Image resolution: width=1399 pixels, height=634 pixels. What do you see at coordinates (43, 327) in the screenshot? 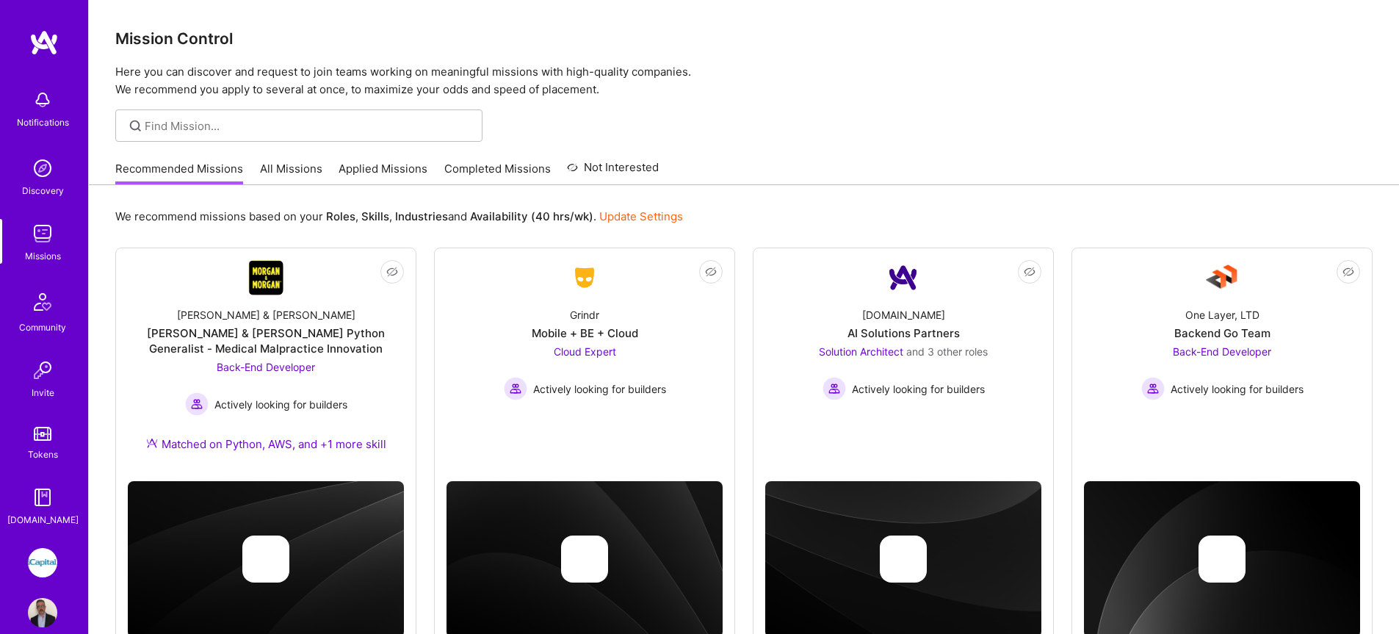
I see `div: Community` at bounding box center [43, 327].